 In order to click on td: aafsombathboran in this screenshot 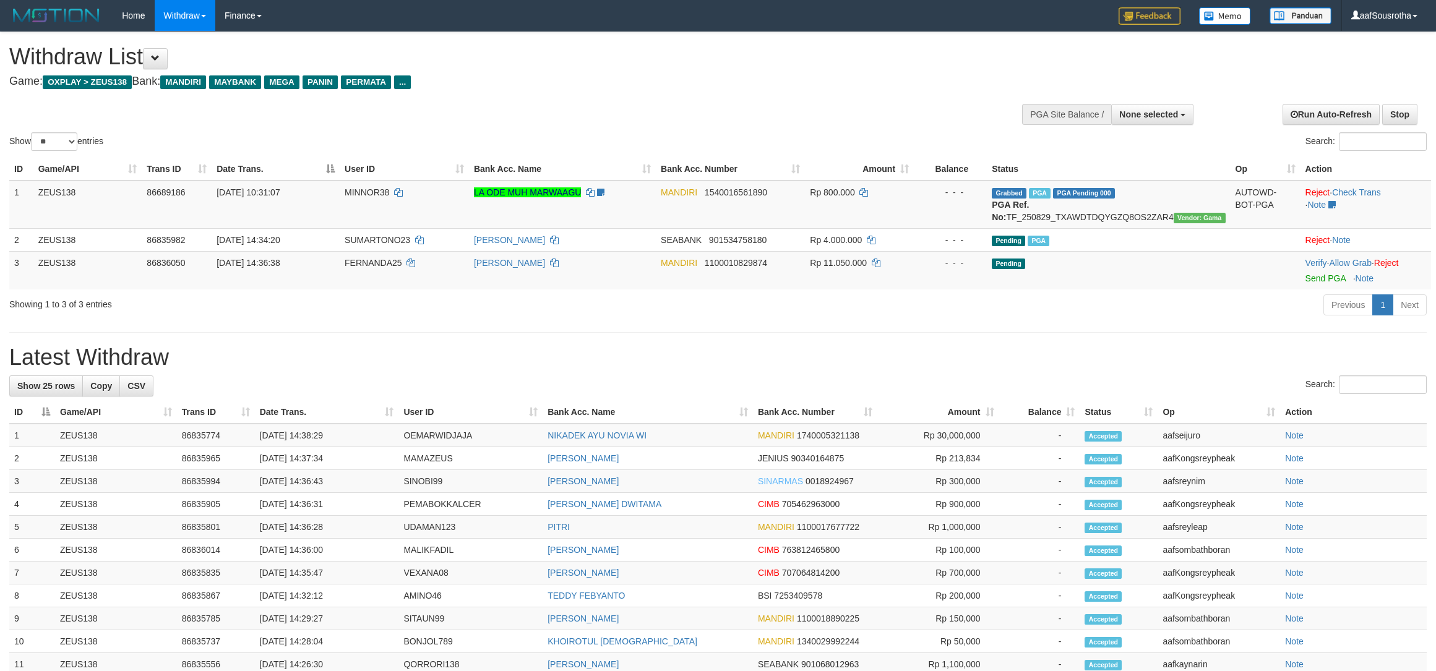, I will do `click(1219, 550)`.